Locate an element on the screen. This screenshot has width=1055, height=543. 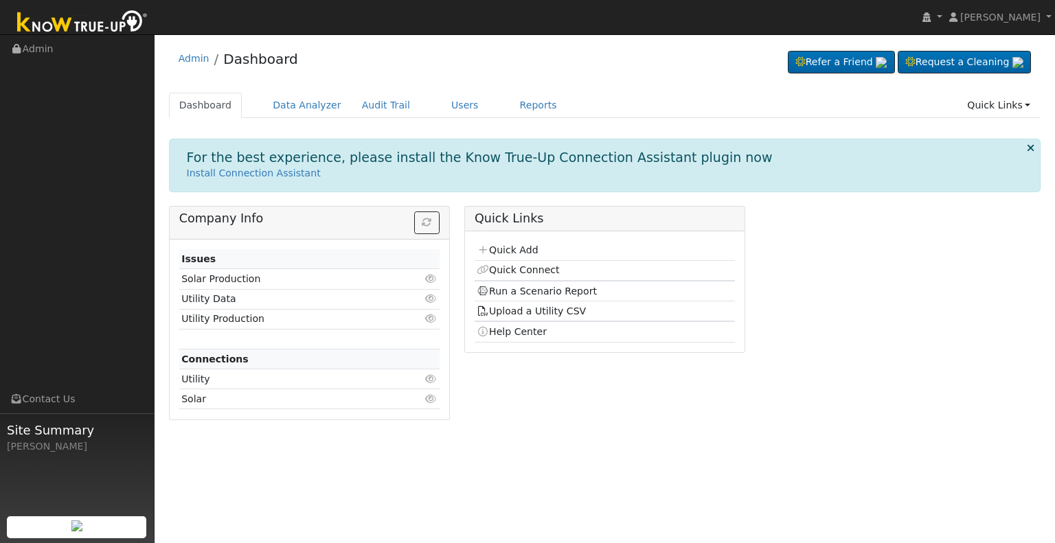
td: Utility Data is located at coordinates (289, 299).